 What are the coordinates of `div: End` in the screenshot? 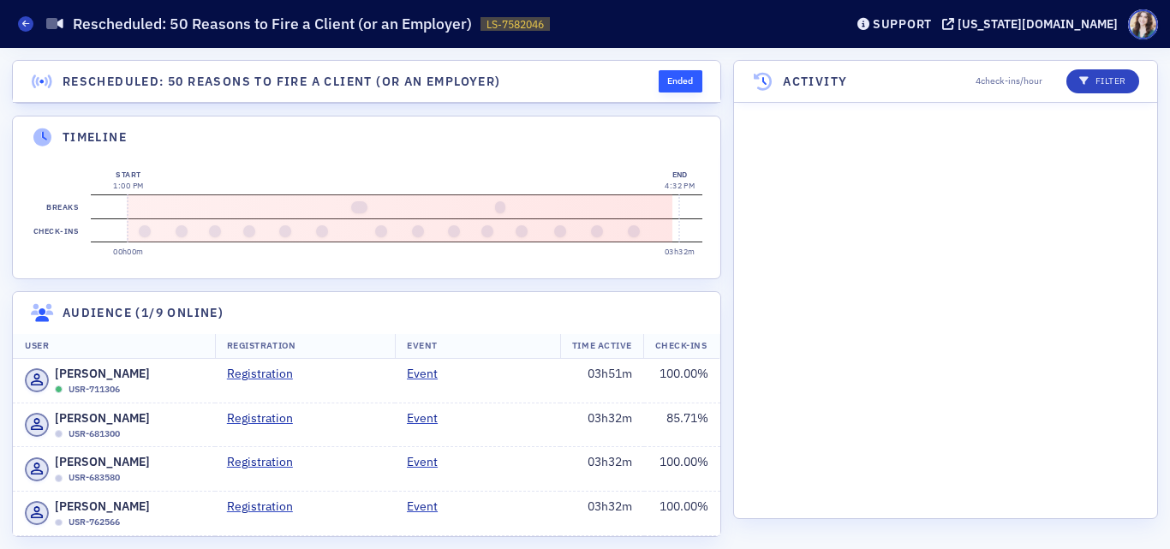 It's located at (679, 175).